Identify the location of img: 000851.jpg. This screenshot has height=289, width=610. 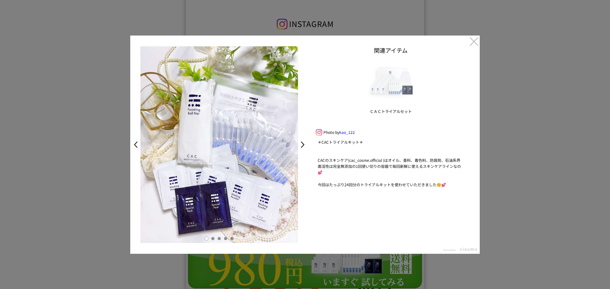
(391, 82).